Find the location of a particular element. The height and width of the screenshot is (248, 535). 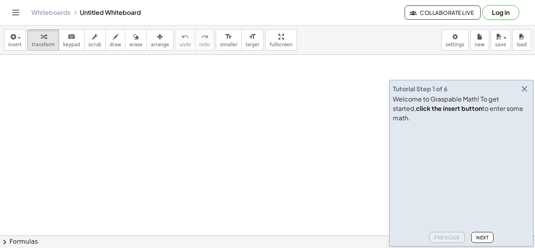

span: save is located at coordinates (501, 45).